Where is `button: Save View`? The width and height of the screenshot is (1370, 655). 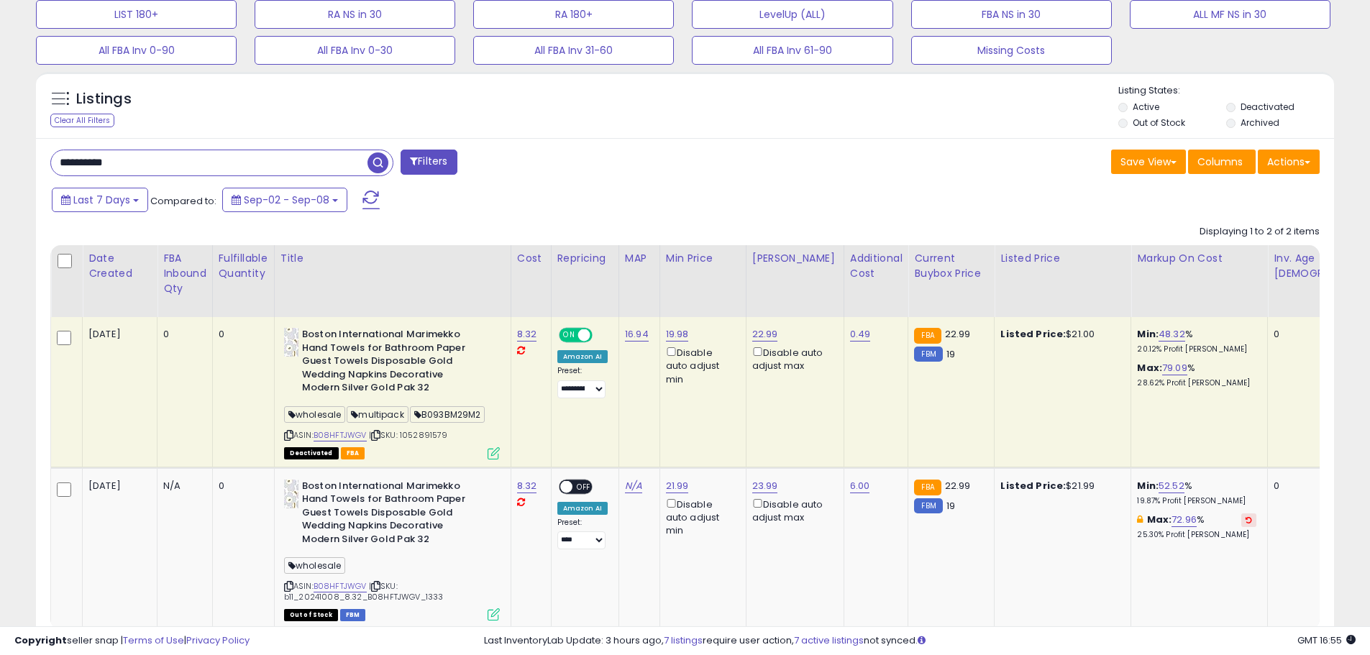 button: Save View is located at coordinates (1149, 162).